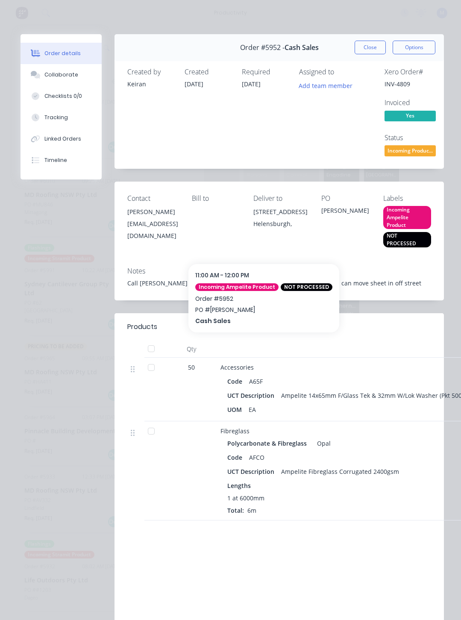 Image resolution: width=461 pixels, height=620 pixels. What do you see at coordinates (236, 409) in the screenshot?
I see `div: UOM` at bounding box center [236, 409].